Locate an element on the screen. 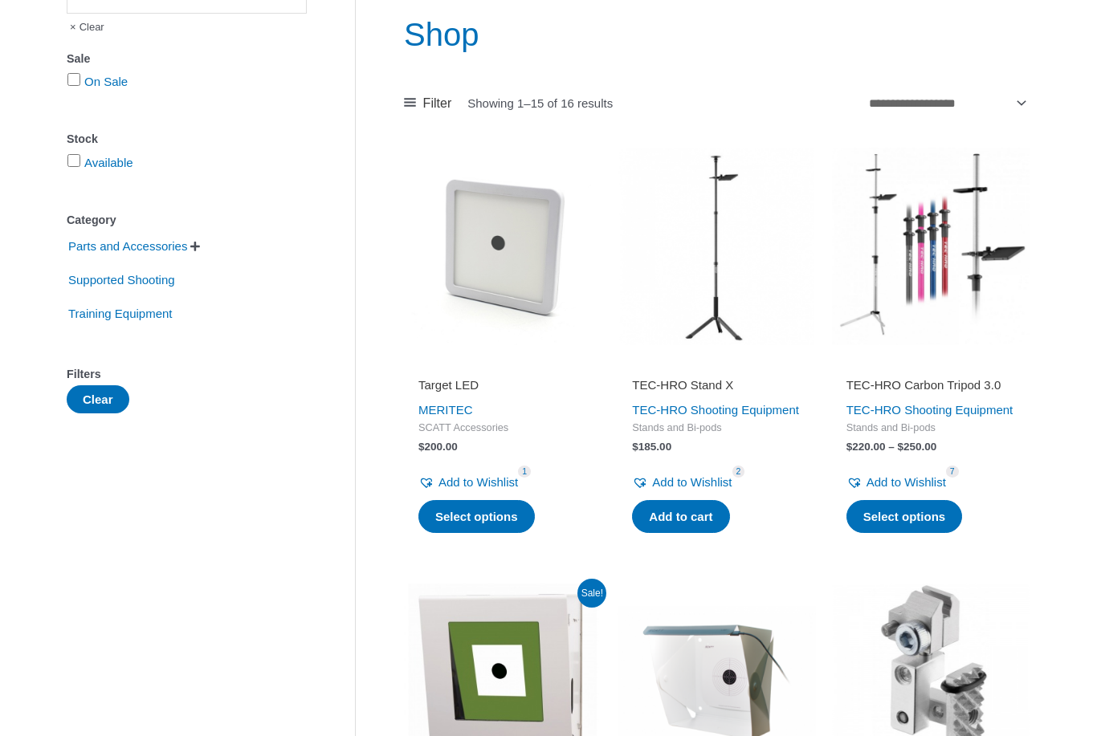  a: Filter is located at coordinates (427, 104).